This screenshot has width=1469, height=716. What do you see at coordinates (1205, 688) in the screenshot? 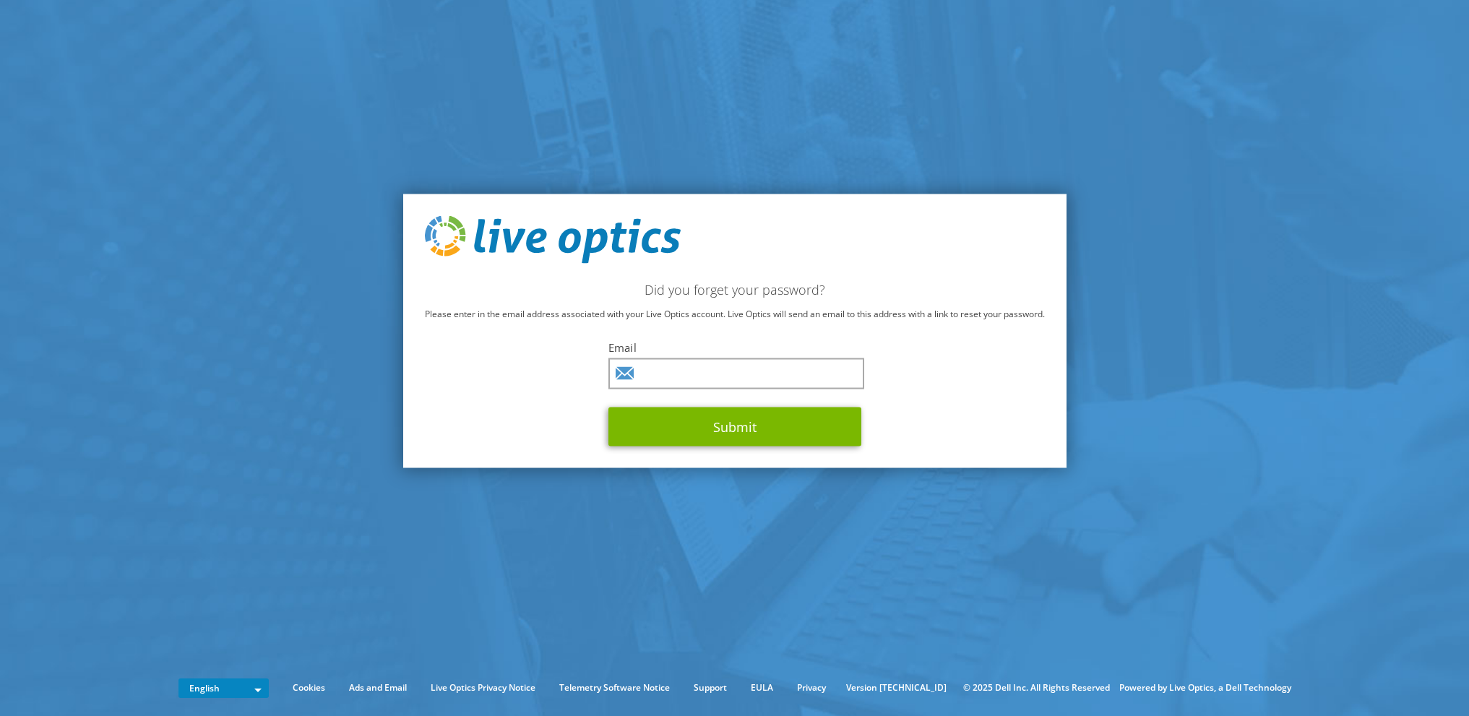
I see `li: Powered by Live Optics, a Dell Technology` at bounding box center [1205, 688].